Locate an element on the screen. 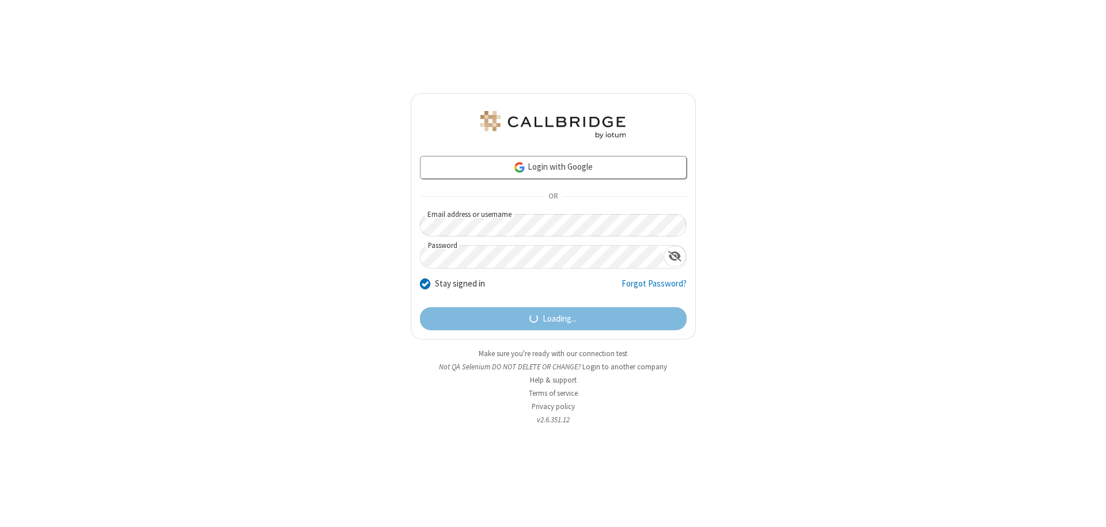 Image resolution: width=1106 pixels, height=527 pixels. li: Not QA Selenium DO NOT DELETE OR CHANGE? is located at coordinates (553, 367).